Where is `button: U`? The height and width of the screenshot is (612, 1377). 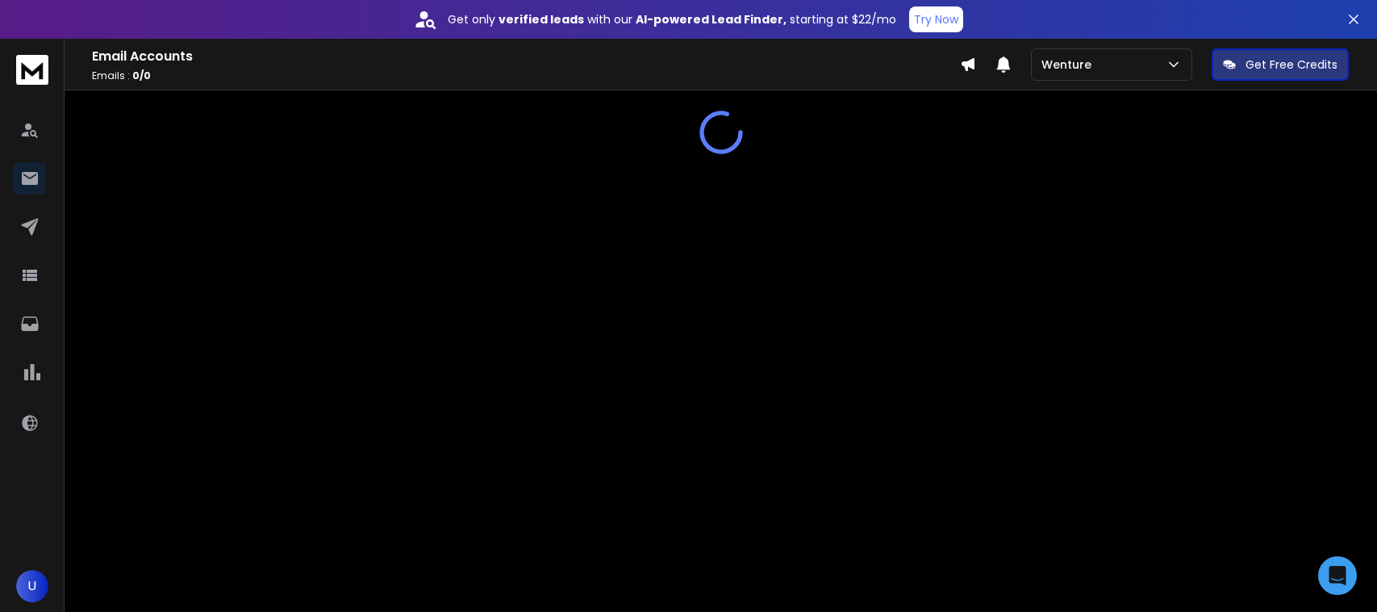 button: U is located at coordinates (32, 586).